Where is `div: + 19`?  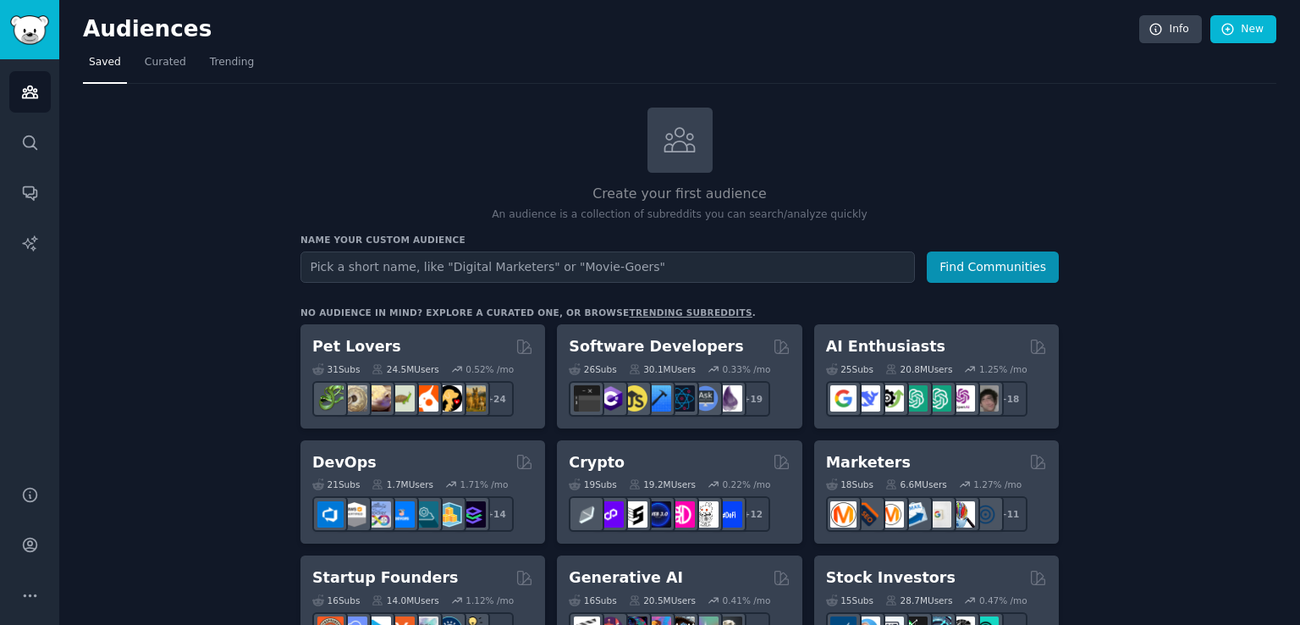 div: + 19 is located at coordinates (753, 399).